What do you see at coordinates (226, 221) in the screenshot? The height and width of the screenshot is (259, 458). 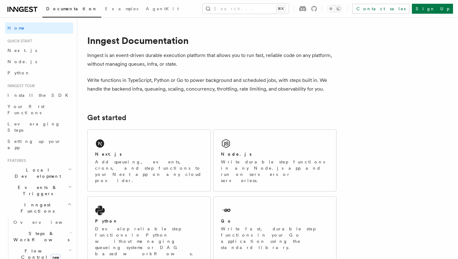 I see `h2: Go` at bounding box center [226, 221].